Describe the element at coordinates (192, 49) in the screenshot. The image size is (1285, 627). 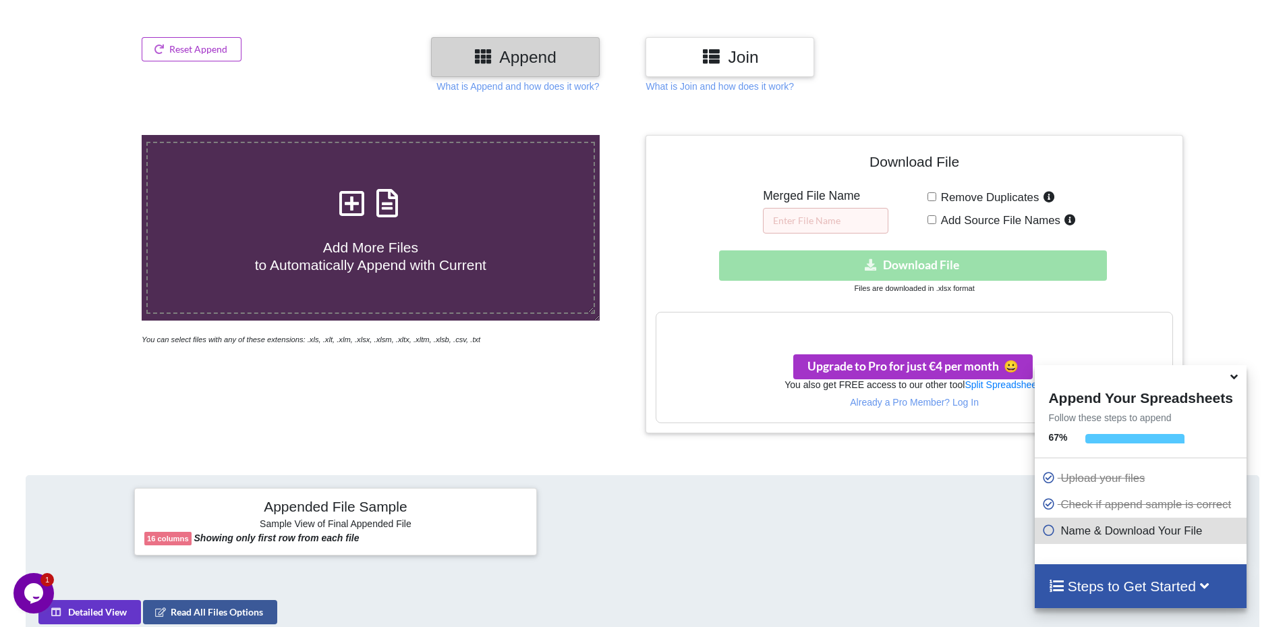
I see `button: Reset Append` at that location.